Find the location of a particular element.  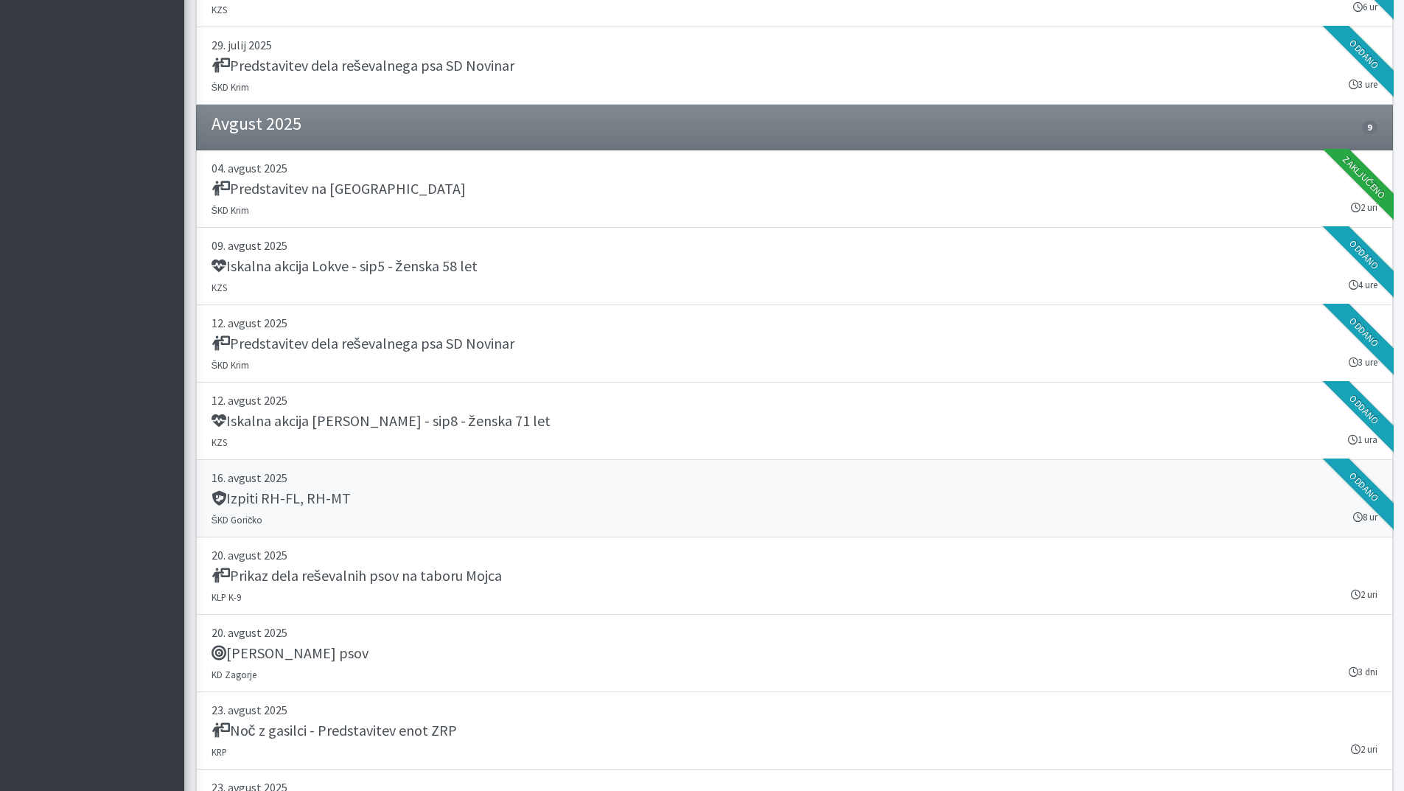

a: 16. avgust 2025 Izpiti RH-FL, RH-MT ŠKD Goričko 8 ur Oddano is located at coordinates (795, 498).